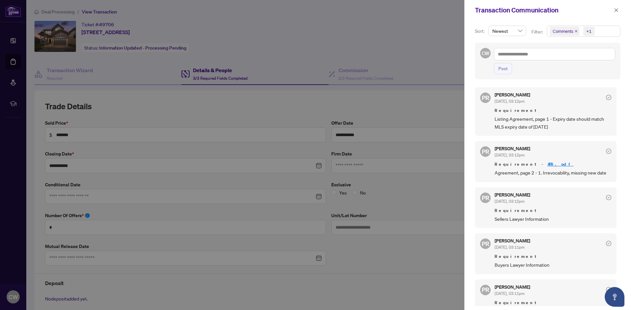 This screenshot has height=310, width=631. Describe the element at coordinates (537, 32) in the screenshot. I see `p: Filter:` at that location.